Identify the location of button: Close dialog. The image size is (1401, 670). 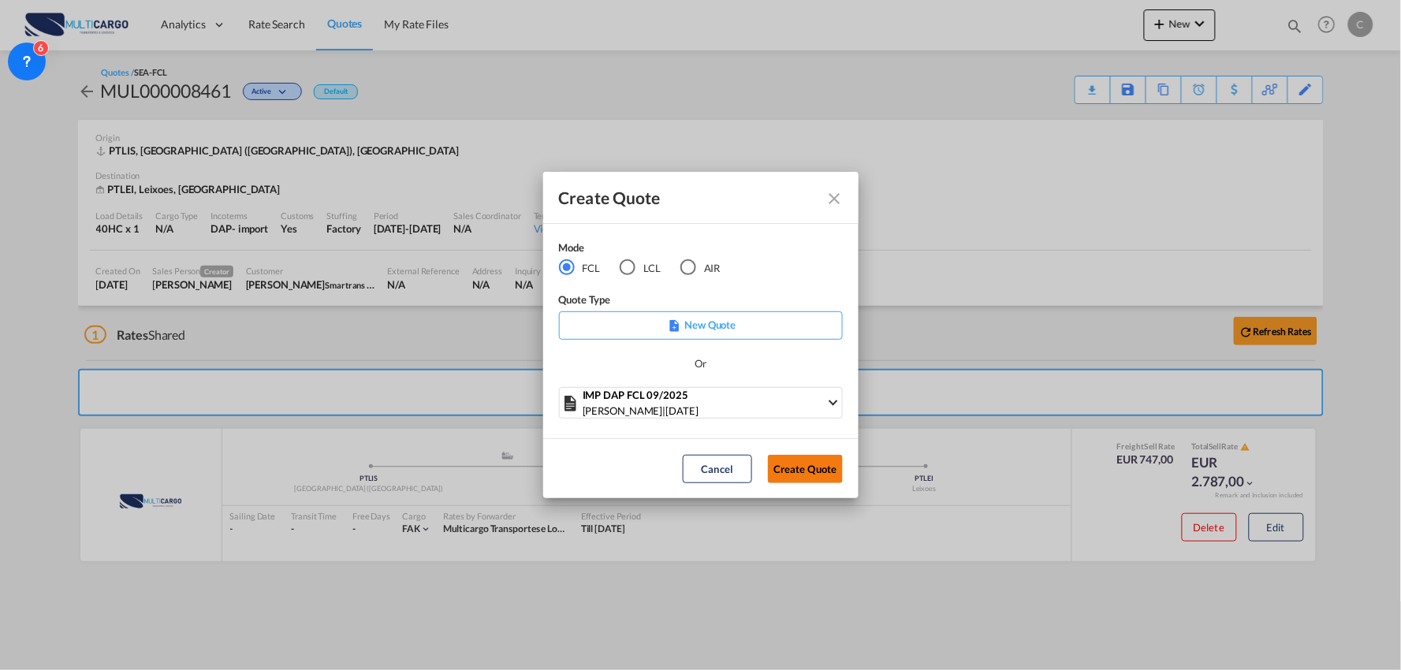
(833, 197).